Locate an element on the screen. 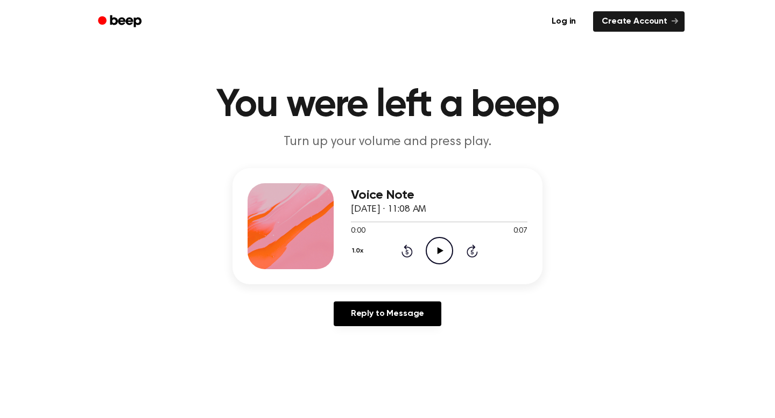  h3: Voice Note is located at coordinates (439, 195).